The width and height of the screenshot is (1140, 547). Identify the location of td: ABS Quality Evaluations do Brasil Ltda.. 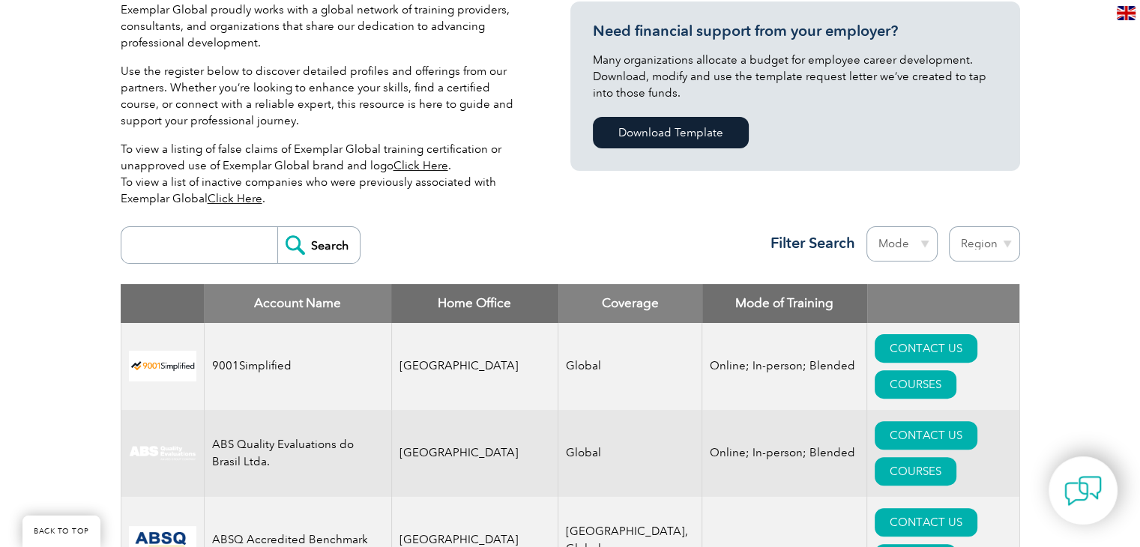
(298, 453).